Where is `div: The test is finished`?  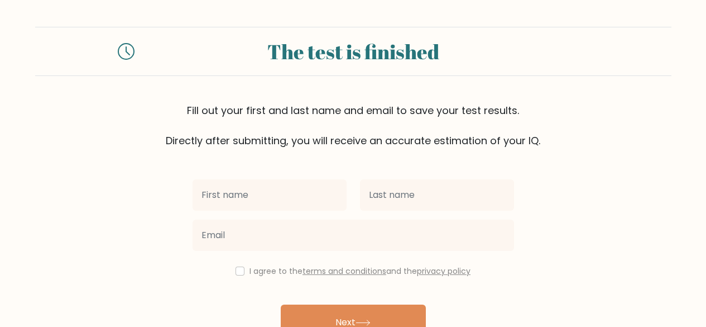 div: The test is finished is located at coordinates (353, 51).